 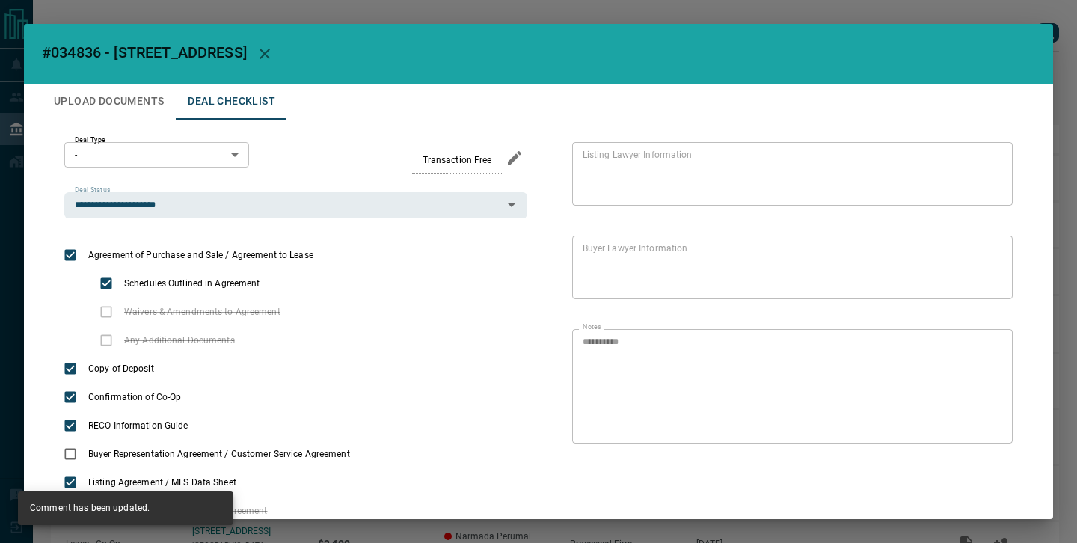 I want to click on button: Deal Checklist, so click(x=231, y=102).